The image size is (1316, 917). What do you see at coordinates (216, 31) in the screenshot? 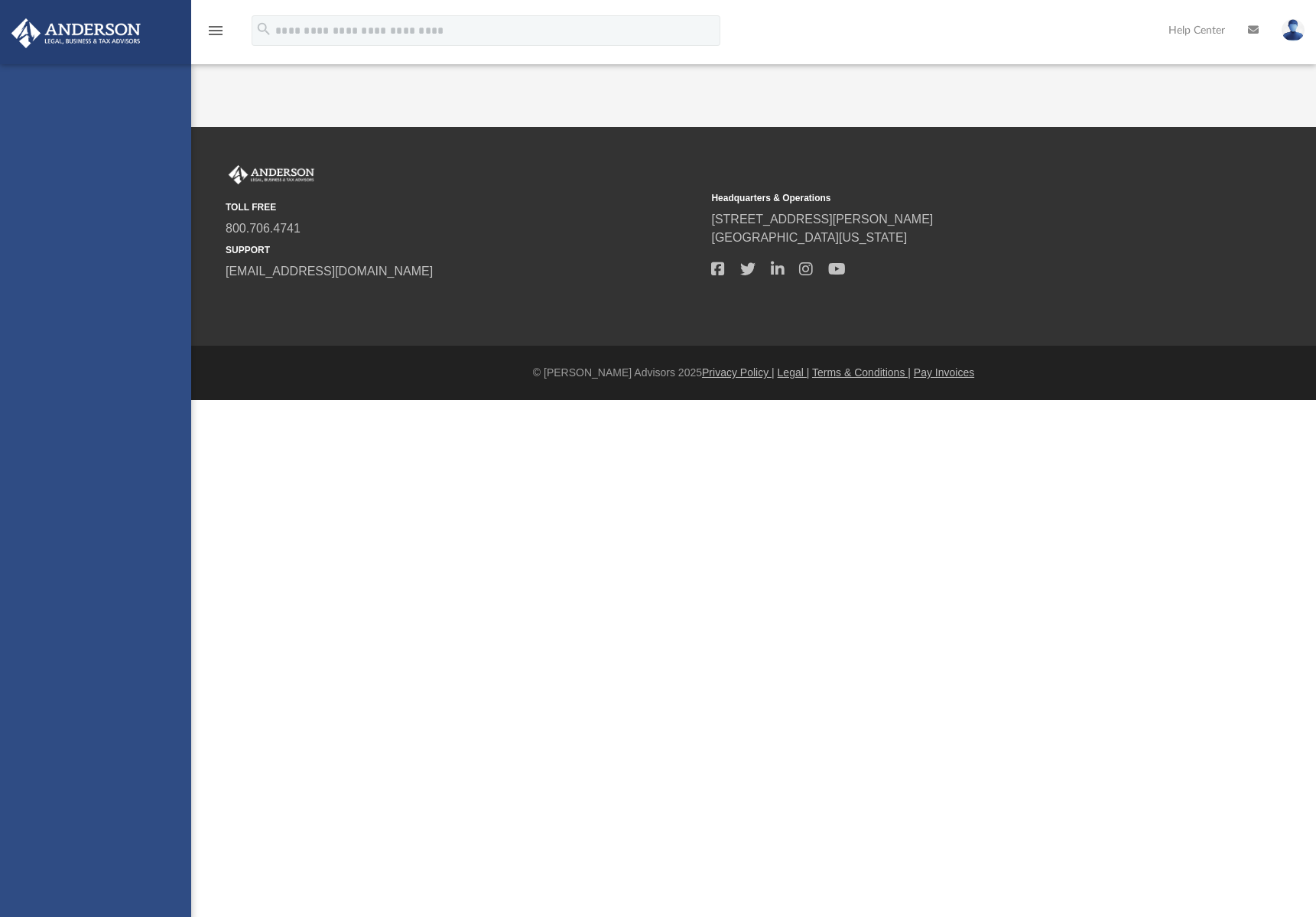
I see `i: menu` at bounding box center [216, 31].